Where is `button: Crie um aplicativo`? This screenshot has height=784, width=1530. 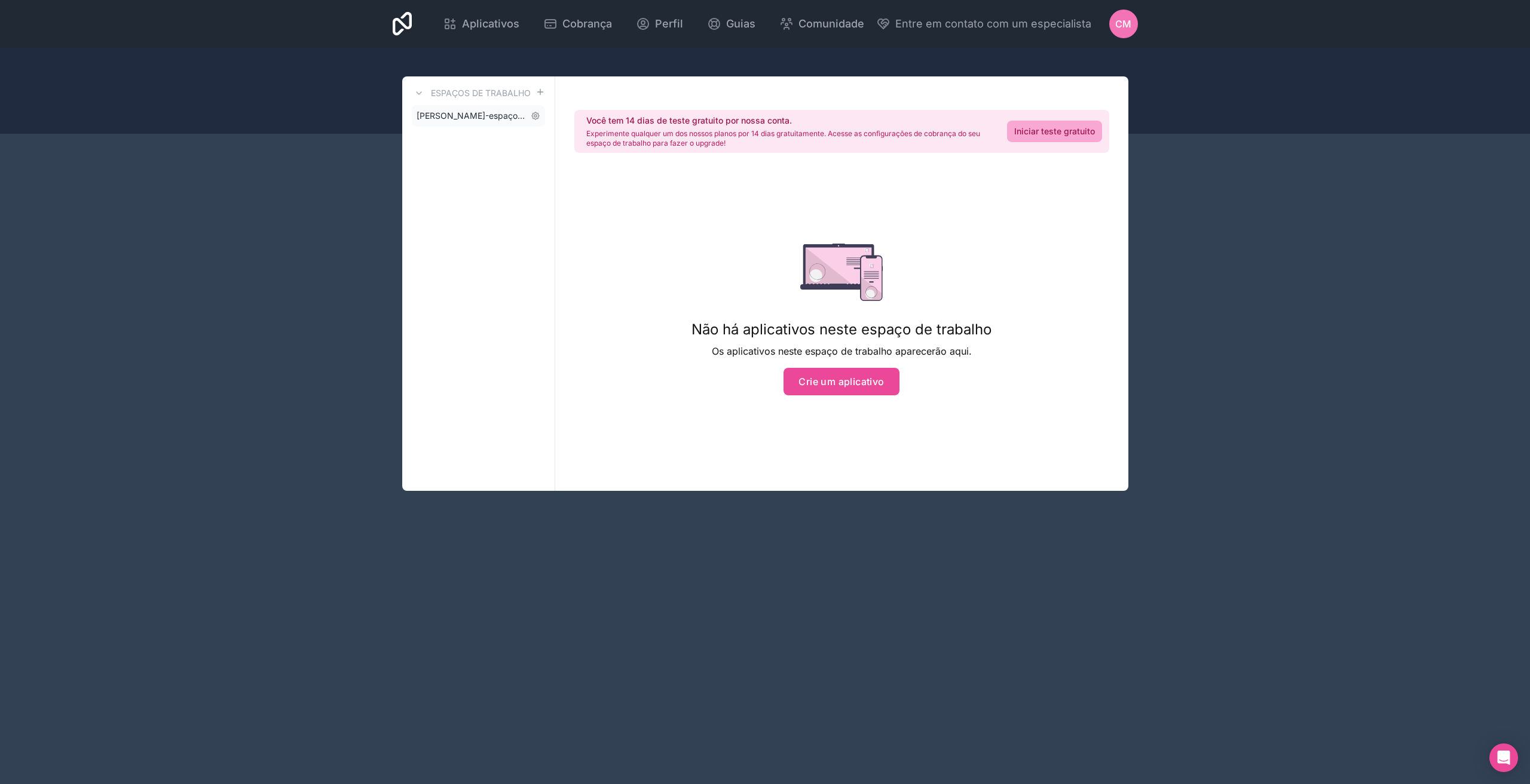 button: Crie um aplicativo is located at coordinates (840, 382).